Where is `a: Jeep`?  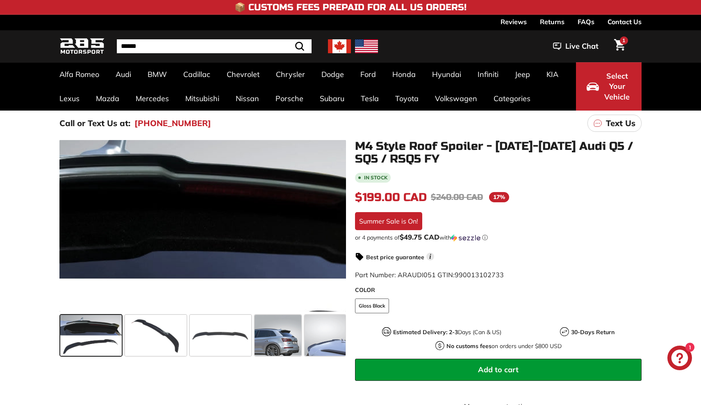 a: Jeep is located at coordinates (522, 74).